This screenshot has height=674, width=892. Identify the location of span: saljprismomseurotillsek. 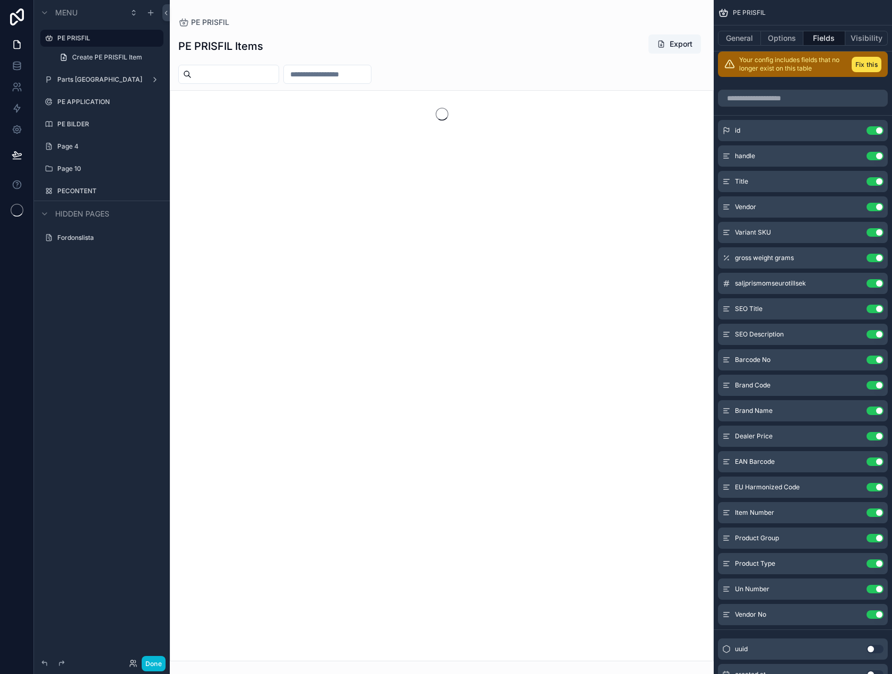
(770, 283).